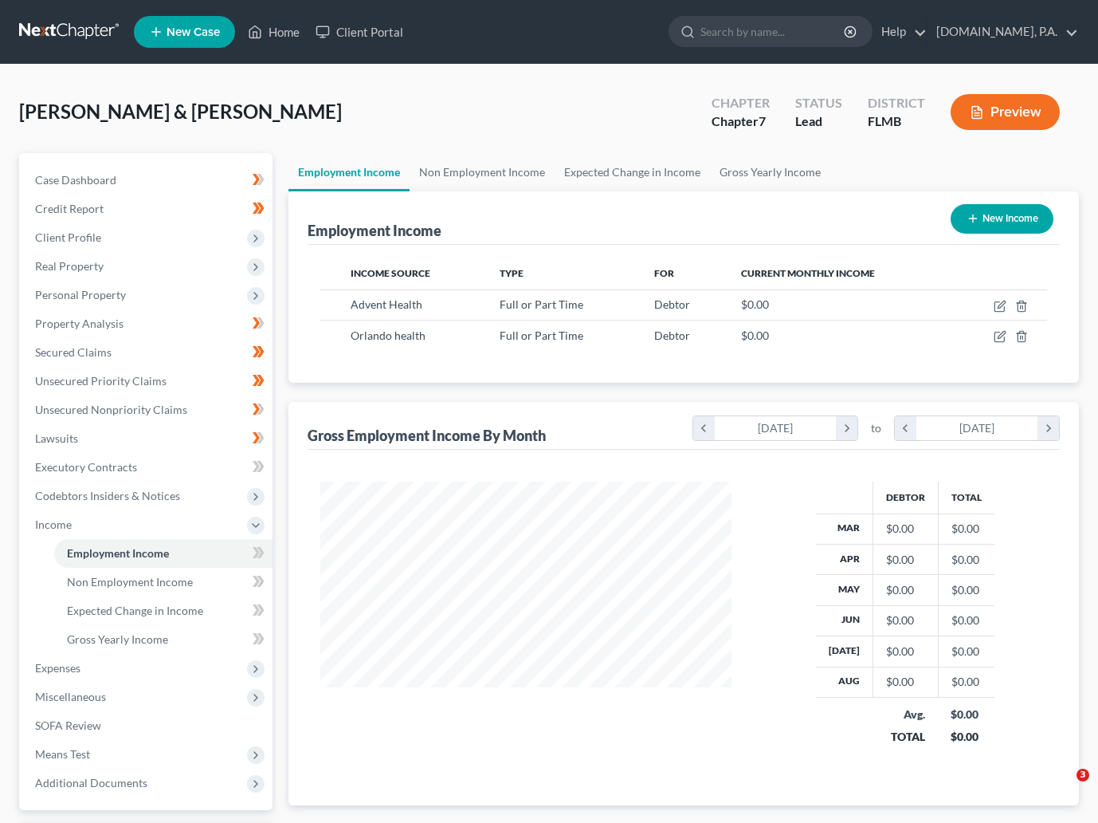 Image resolution: width=1098 pixels, height=823 pixels. I want to click on span: Employment Income, so click(118, 552).